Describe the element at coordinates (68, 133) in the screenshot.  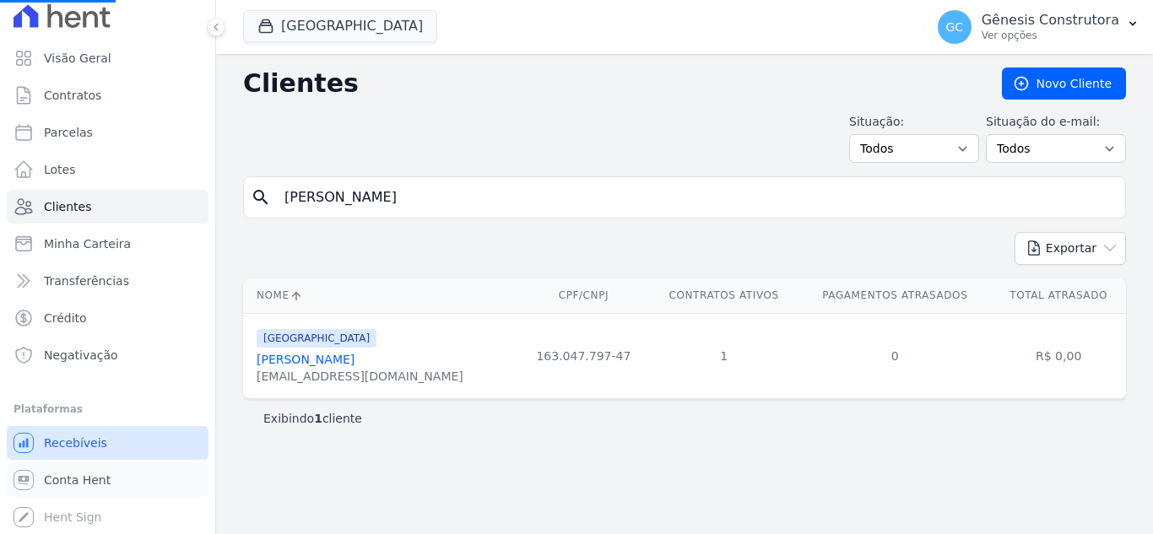
I see `span: Parcelas` at that location.